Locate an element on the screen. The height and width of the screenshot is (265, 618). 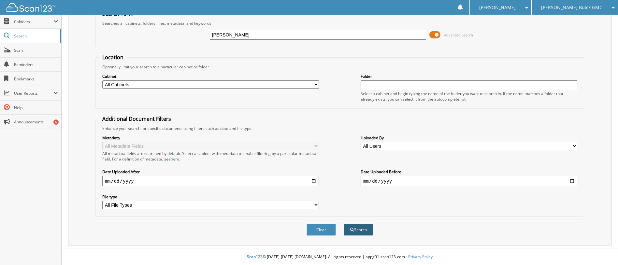
div: Optionally limit your search to a particular cabinet or folder is located at coordinates (340, 67).